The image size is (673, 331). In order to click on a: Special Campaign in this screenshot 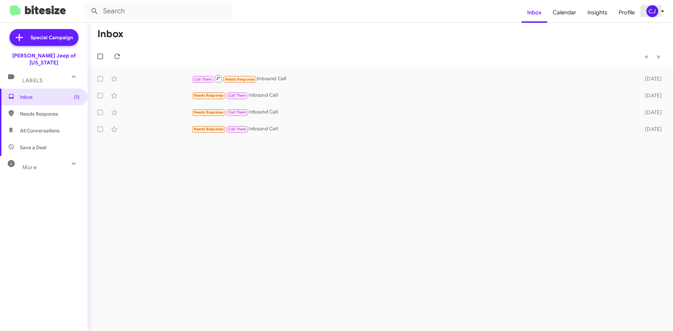, I will do `click(44, 37)`.